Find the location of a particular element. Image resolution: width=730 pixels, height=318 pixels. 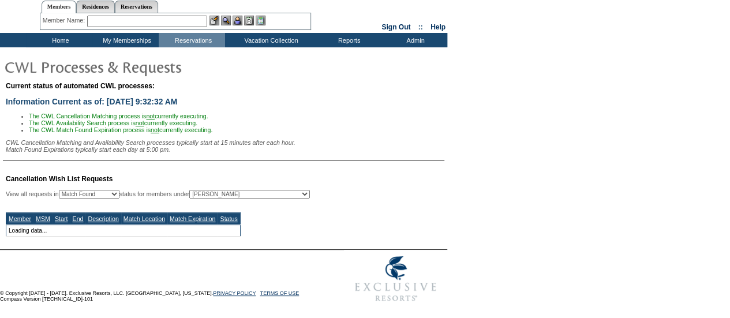

a: Match Expiration is located at coordinates (192, 219).